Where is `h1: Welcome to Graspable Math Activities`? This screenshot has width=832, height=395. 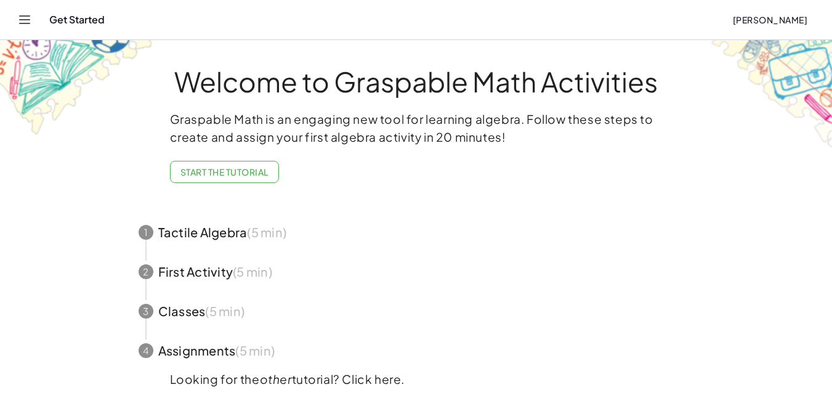 h1: Welcome to Graspable Math Activities is located at coordinates (417, 81).